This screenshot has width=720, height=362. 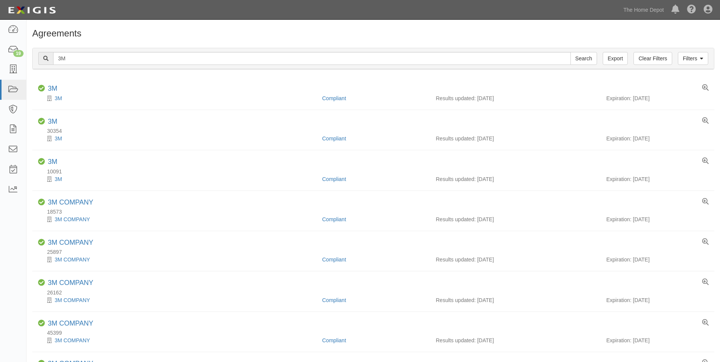 I want to click on div: 30354, so click(x=376, y=131).